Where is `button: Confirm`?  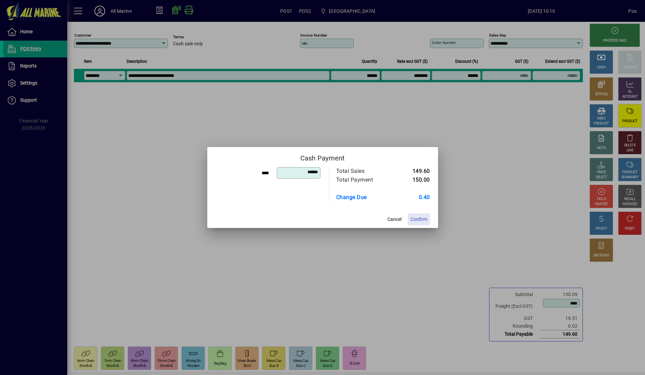
button: Confirm is located at coordinates (419, 219).